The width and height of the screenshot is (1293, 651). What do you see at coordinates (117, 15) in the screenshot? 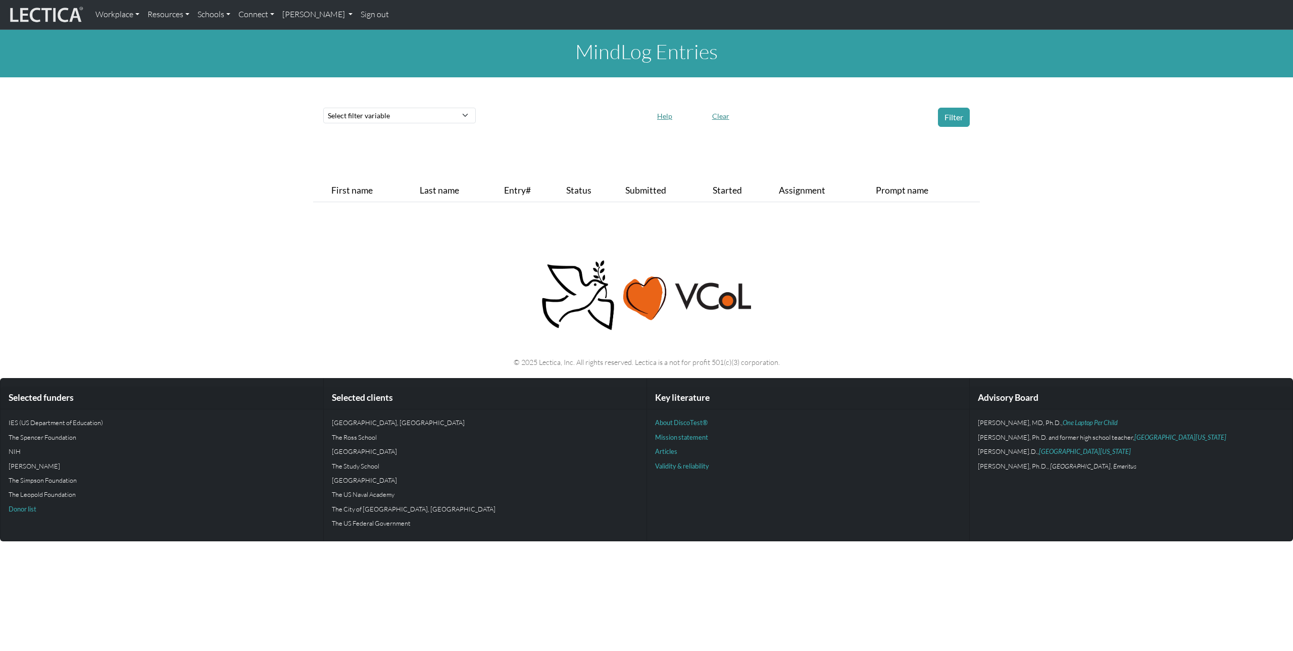
I see `a: Workplace` at bounding box center [117, 15].